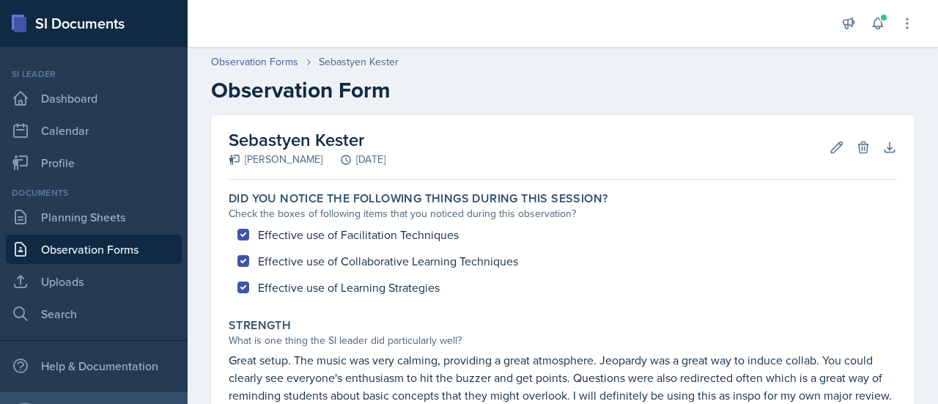 This screenshot has height=404, width=938. What do you see at coordinates (94, 98) in the screenshot?
I see `a: Dashboard` at bounding box center [94, 98].